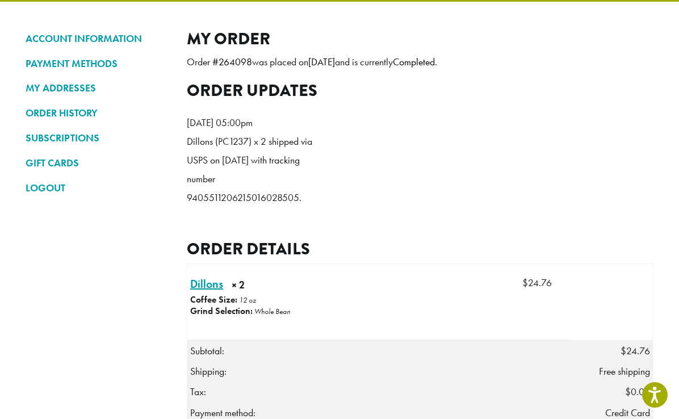  Describe the element at coordinates (248, 300) in the screenshot. I see `p: 12 oz` at that location.